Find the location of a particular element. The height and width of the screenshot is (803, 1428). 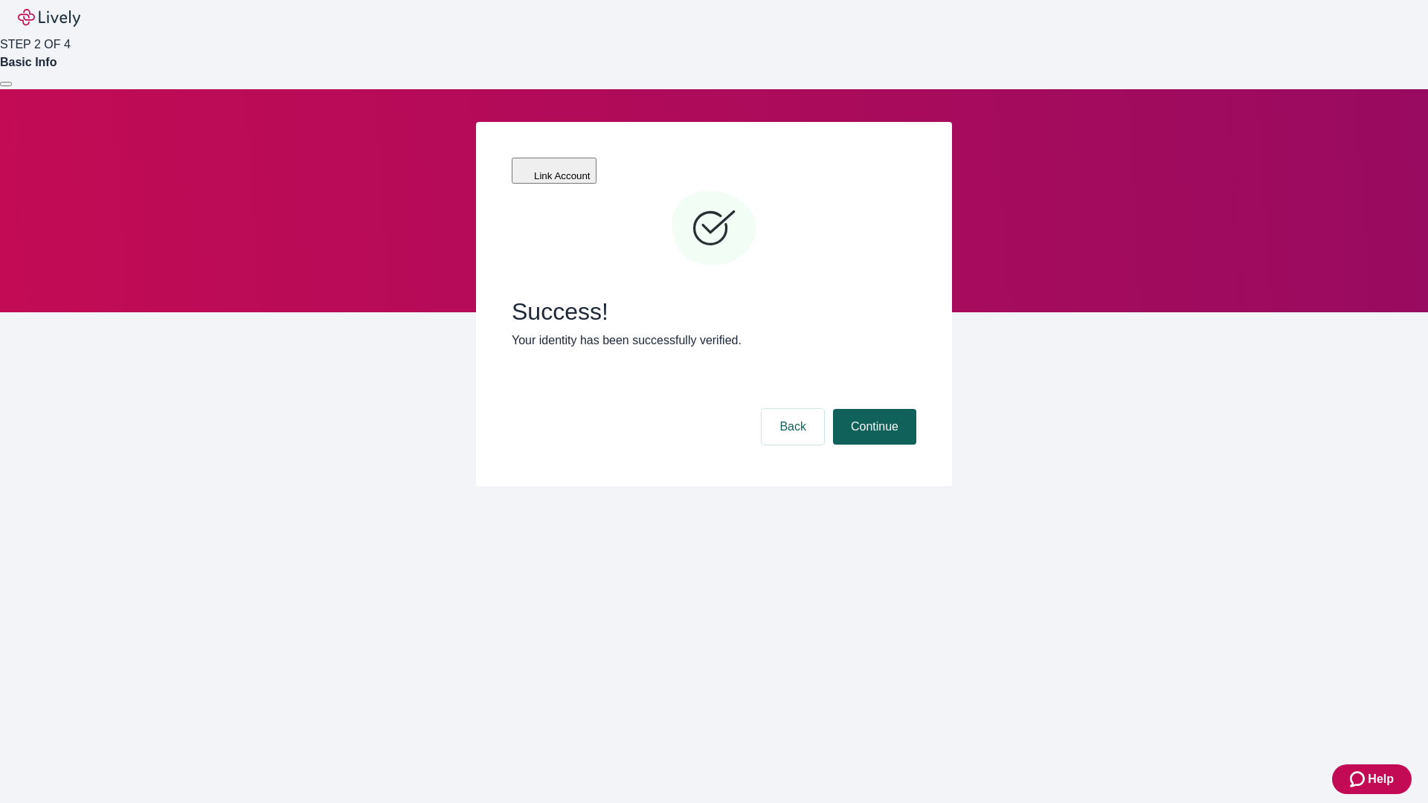

button: Back is located at coordinates (793, 427).